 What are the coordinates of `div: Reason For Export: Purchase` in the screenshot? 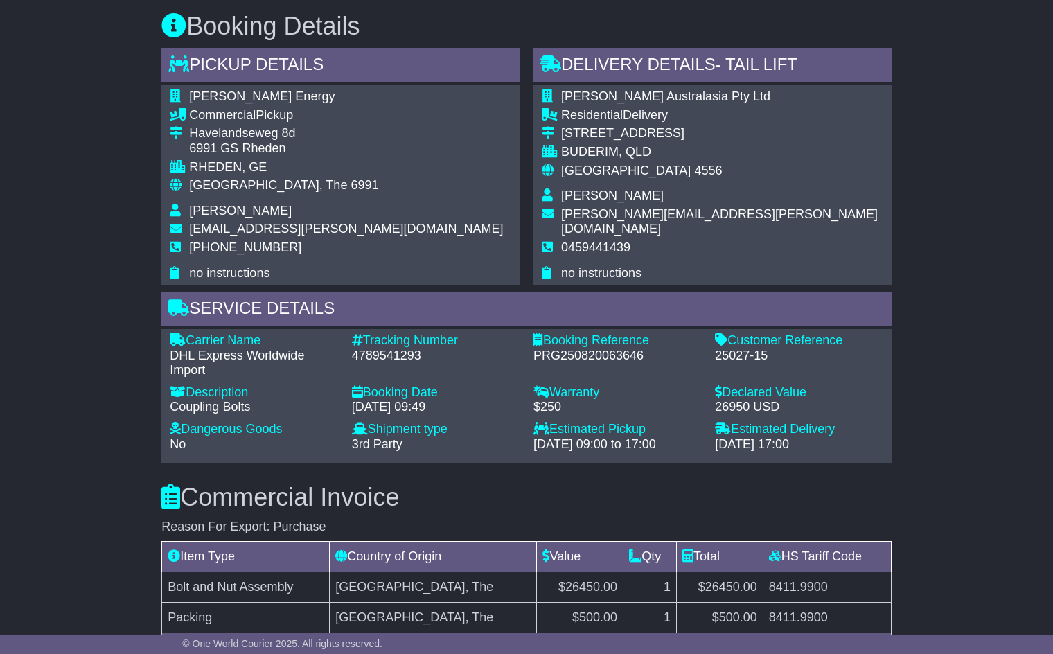 It's located at (526, 527).